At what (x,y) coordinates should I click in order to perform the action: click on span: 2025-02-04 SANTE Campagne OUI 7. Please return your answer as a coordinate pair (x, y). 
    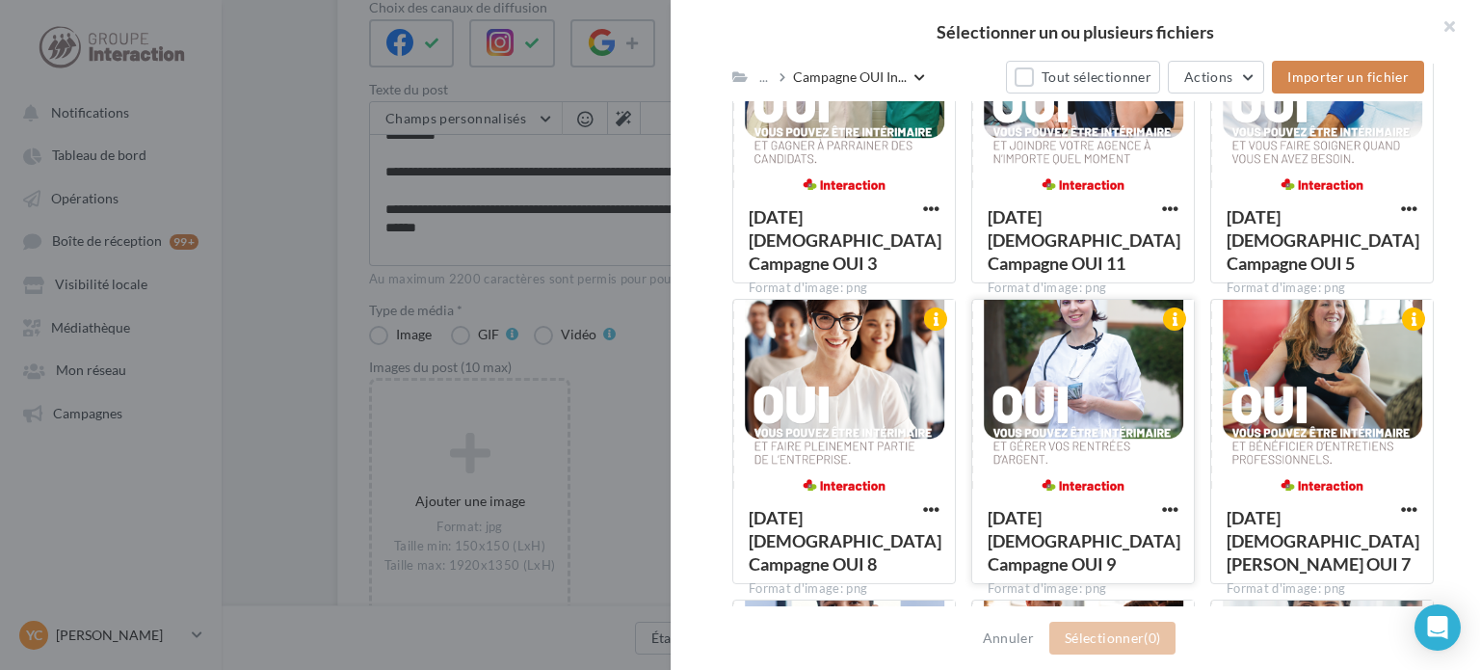
    Looking at the image, I should click on (1323, 541).